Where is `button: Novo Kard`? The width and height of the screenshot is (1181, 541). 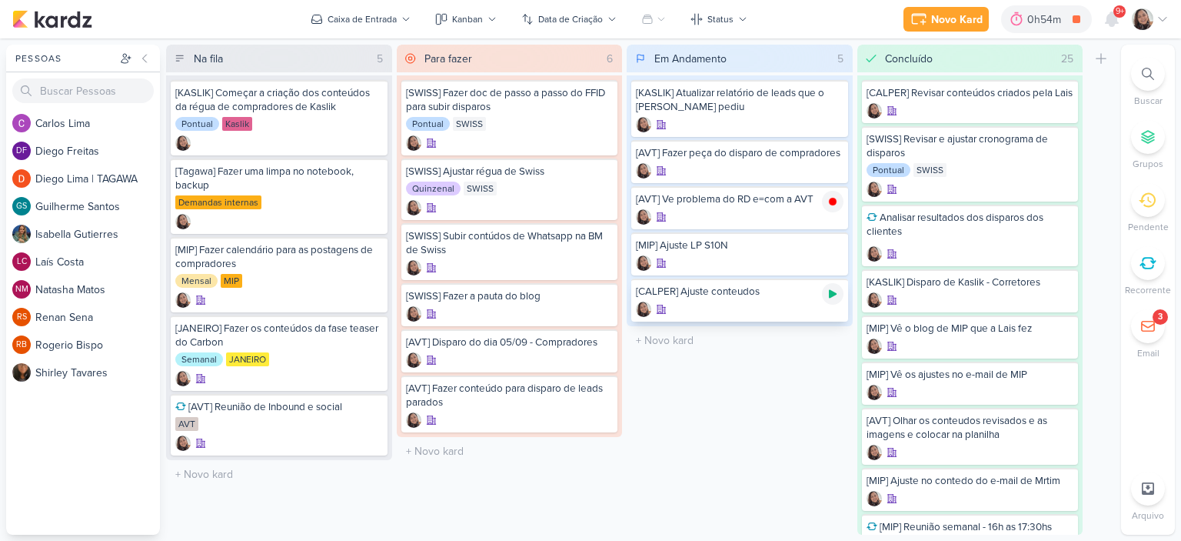
button: Novo Kard is located at coordinates (946, 19).